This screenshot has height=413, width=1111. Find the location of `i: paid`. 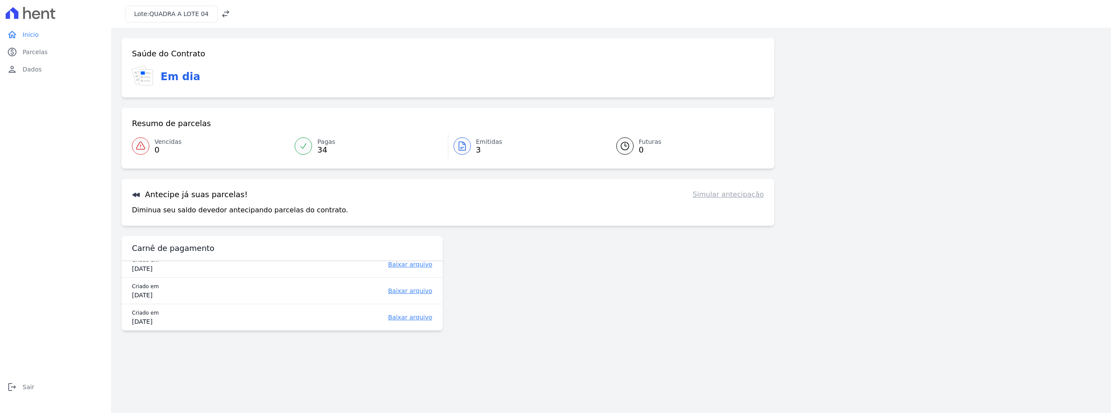

i: paid is located at coordinates (12, 52).